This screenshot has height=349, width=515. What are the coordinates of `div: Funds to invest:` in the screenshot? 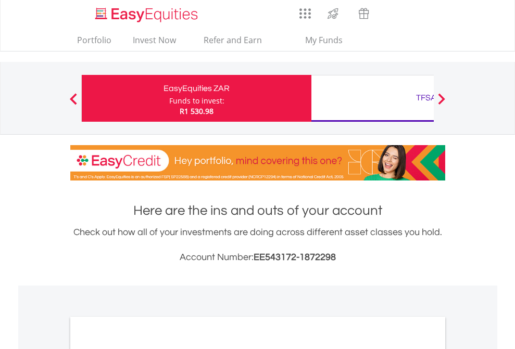 It's located at (197, 101).